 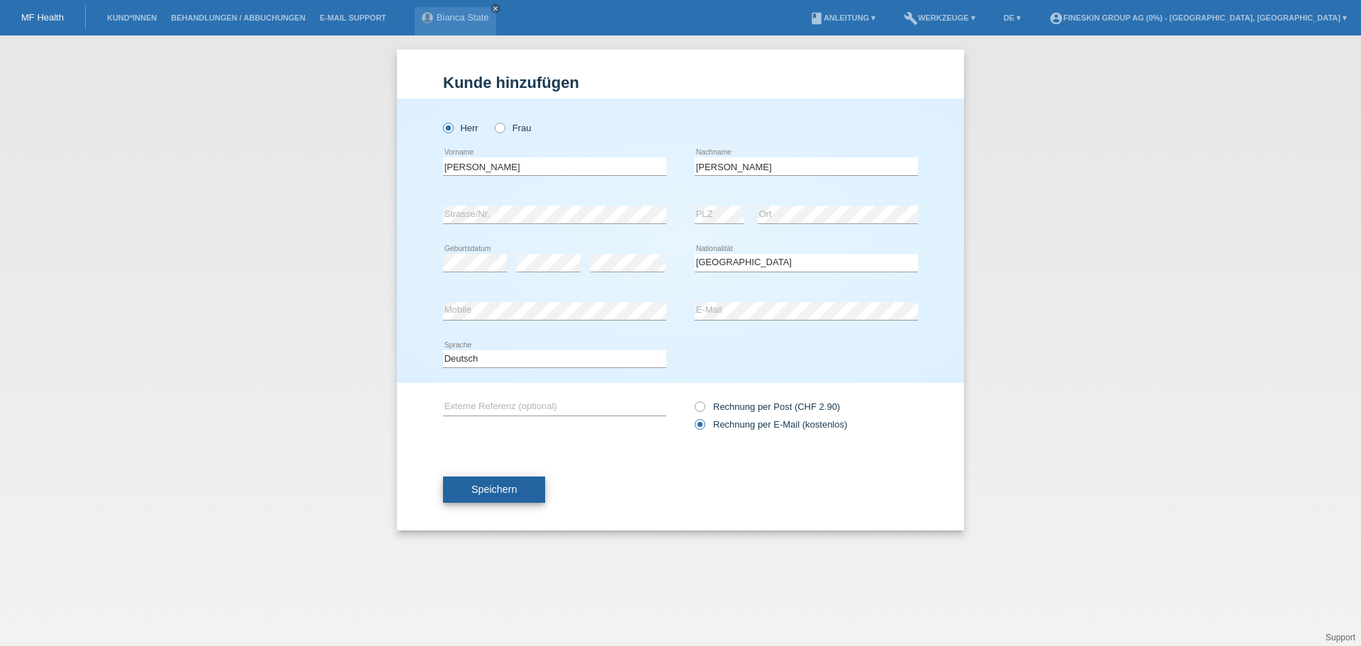 I want to click on i: account_circle, so click(x=1056, y=18).